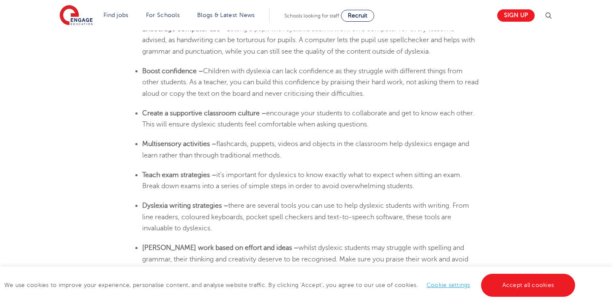  Describe the element at coordinates (308, 40) in the screenshot. I see `span: Letting a pupil with dyslexia submit work on a computer for every lesson is advised, as handwriti...` at that location.